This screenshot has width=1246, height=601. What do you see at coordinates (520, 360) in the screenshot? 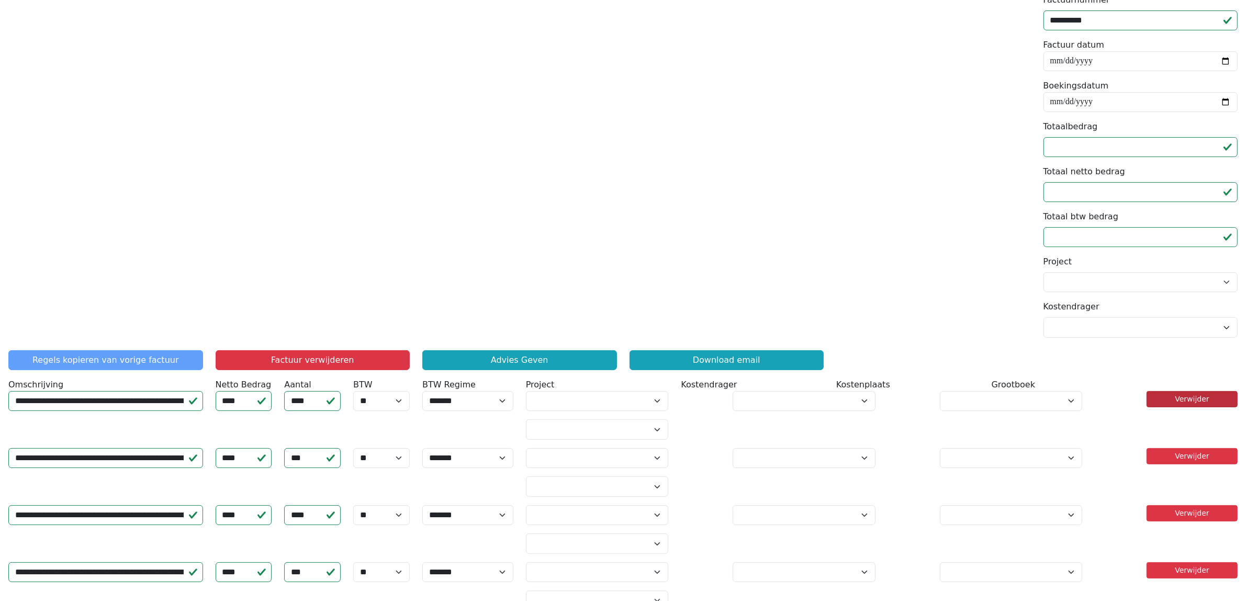
I see `a: Advies Geven` at bounding box center [520, 360].